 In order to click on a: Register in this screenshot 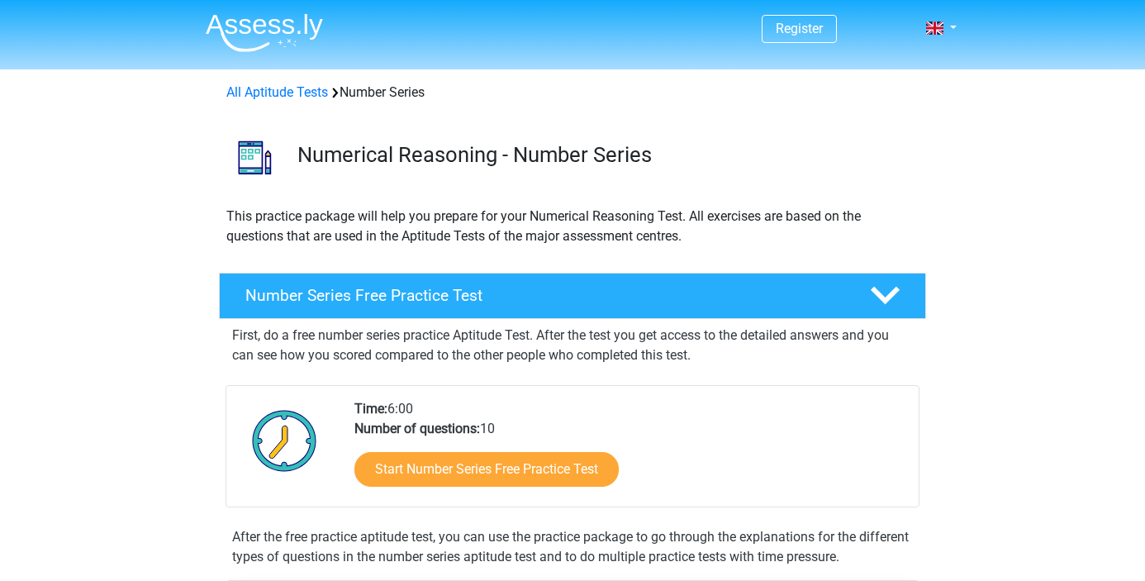, I will do `click(799, 28)`.